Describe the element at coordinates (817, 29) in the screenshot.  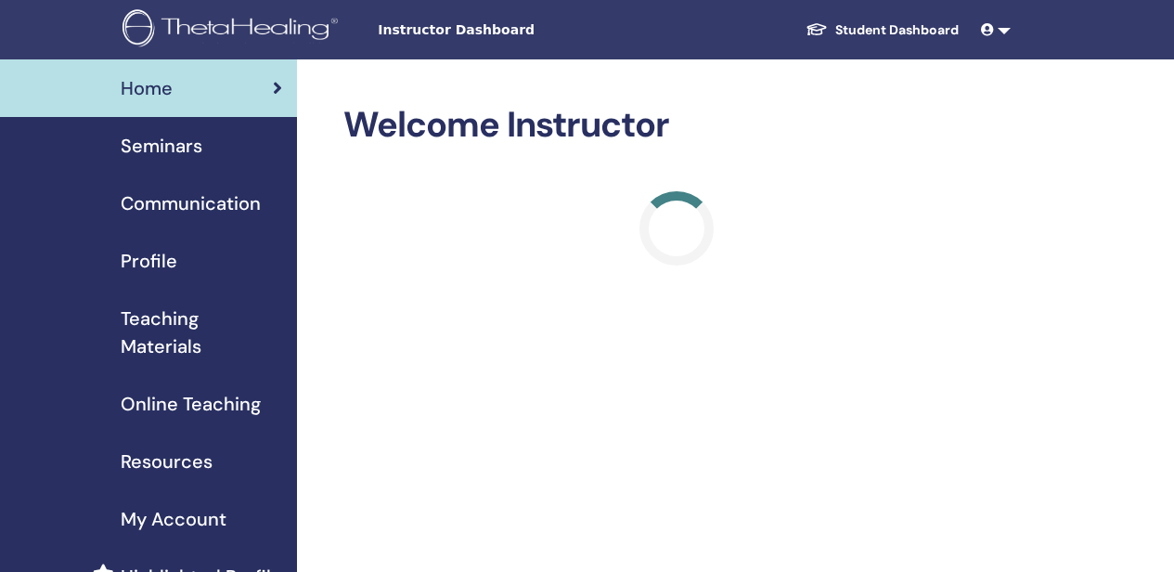
I see `img: graduation-cap-white.svg` at that location.